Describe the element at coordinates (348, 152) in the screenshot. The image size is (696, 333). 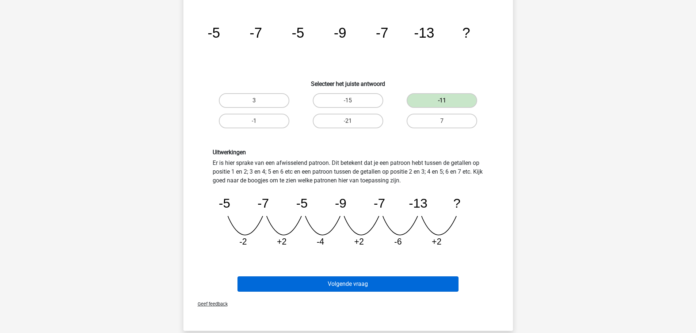
I see `h6: Uitwerkingen` at that location.